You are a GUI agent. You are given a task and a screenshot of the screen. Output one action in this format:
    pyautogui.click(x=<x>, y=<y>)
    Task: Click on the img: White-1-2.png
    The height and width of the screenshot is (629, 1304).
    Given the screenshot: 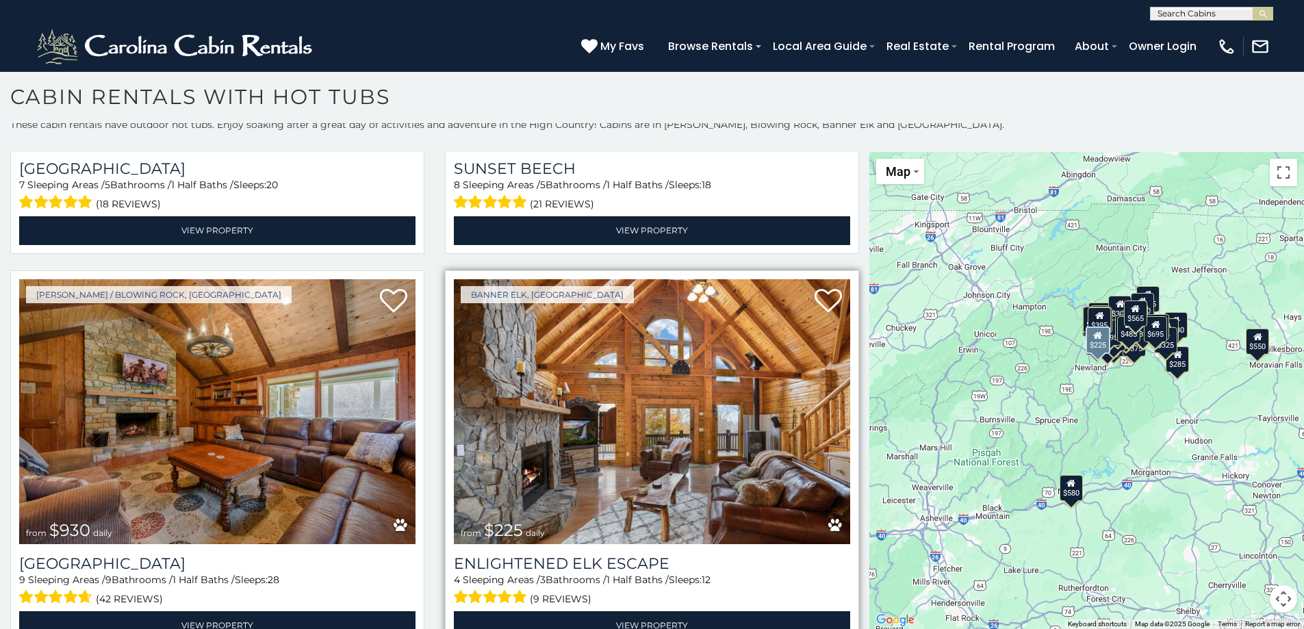 What is the action you would take?
    pyautogui.click(x=176, y=47)
    